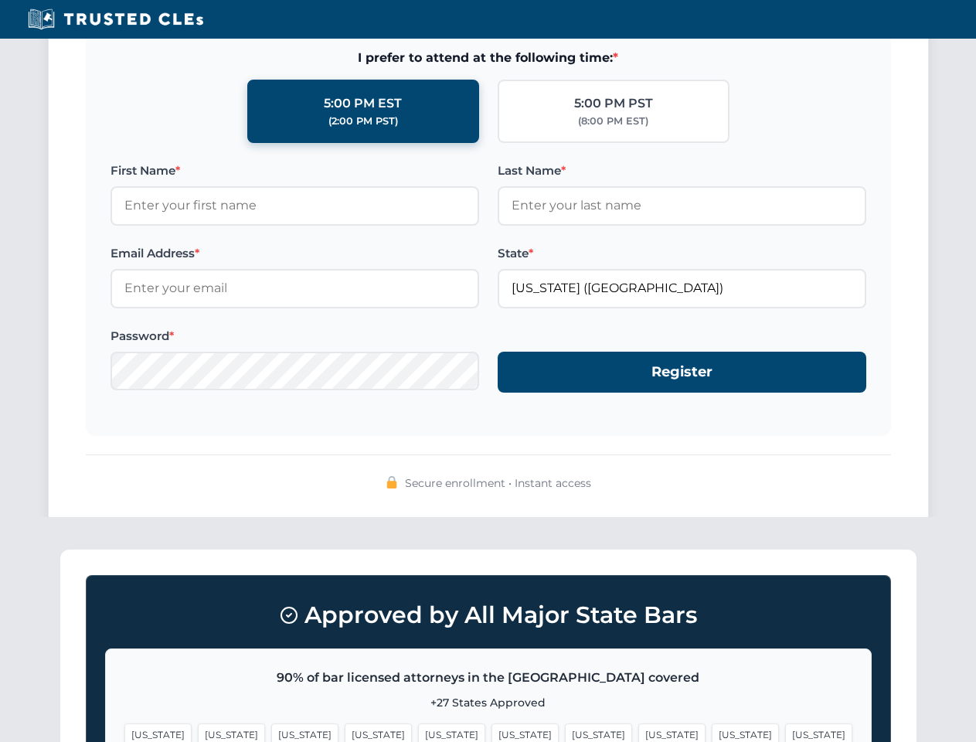  What do you see at coordinates (362, 104) in the screenshot?
I see `div: 5:00 PM EST` at bounding box center [362, 104].